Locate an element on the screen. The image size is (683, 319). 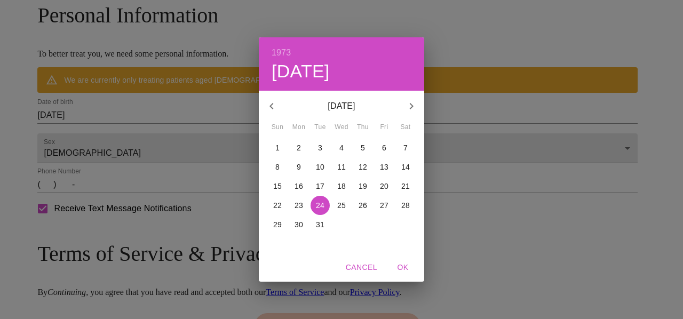
button: 31 is located at coordinates (320, 225).